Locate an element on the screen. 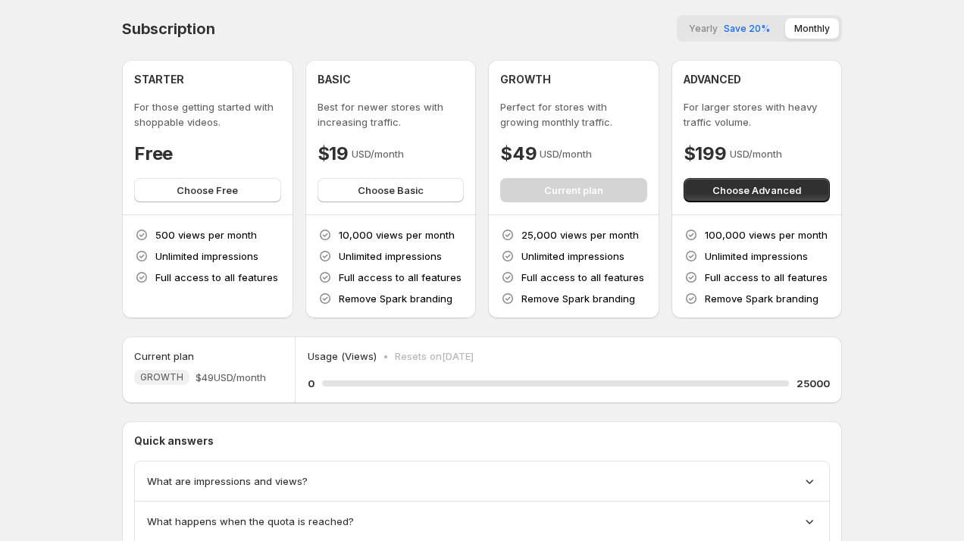 The image size is (964, 541). p: Quick answers is located at coordinates (482, 441).